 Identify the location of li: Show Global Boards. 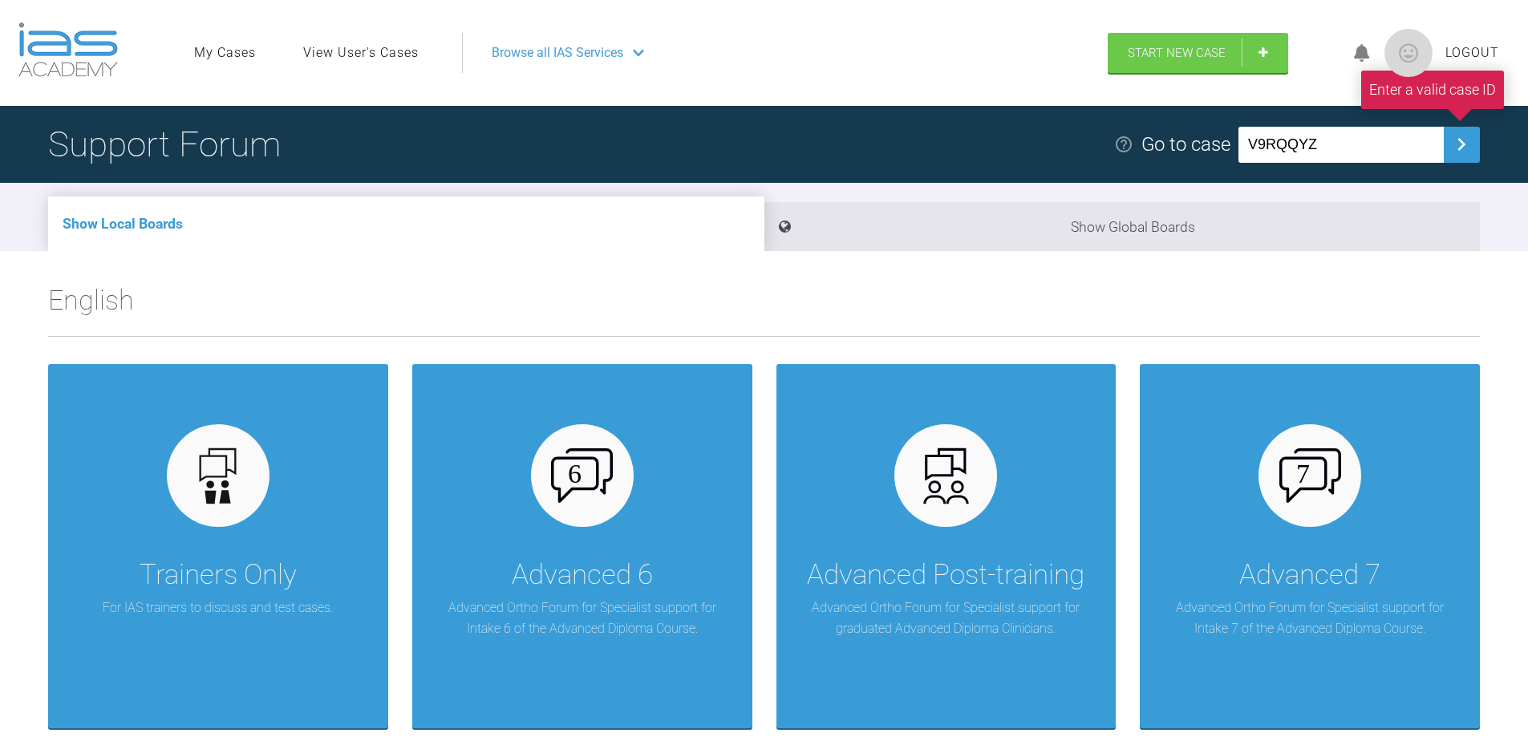
(1122, 226).